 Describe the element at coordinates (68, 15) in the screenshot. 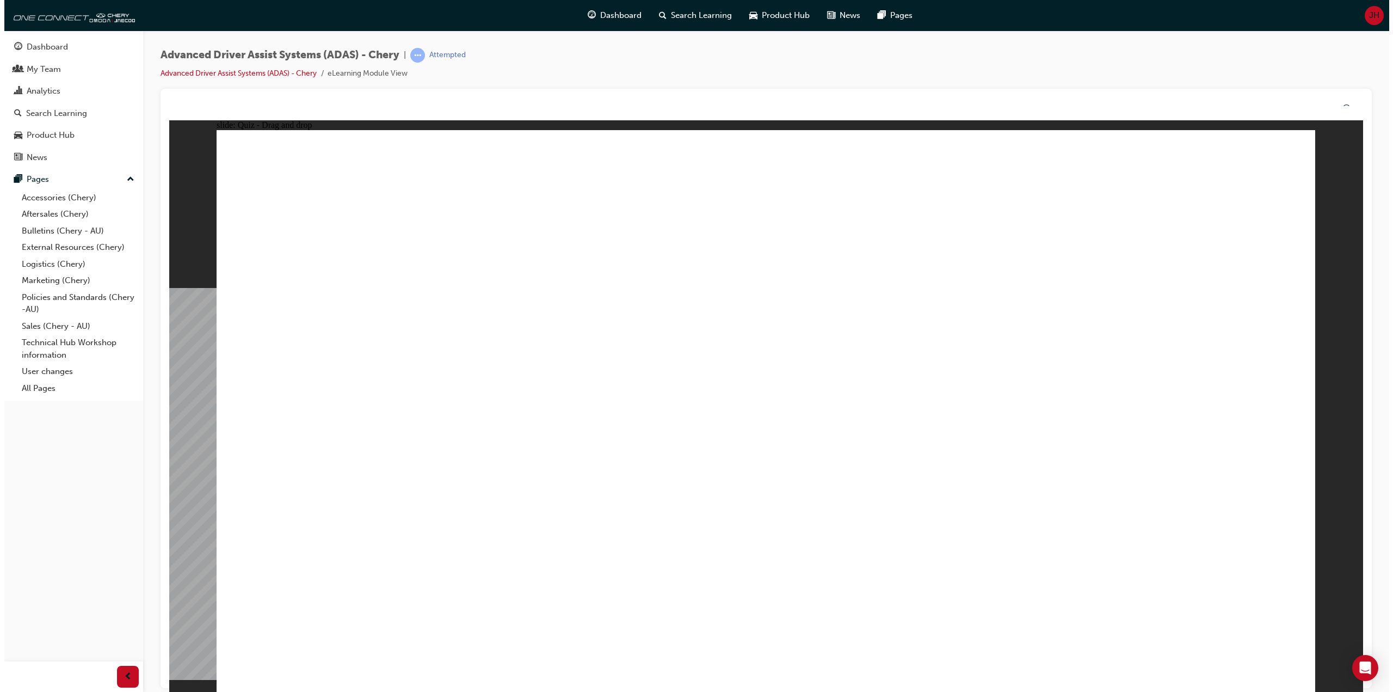

I see `img: oneconnect` at that location.